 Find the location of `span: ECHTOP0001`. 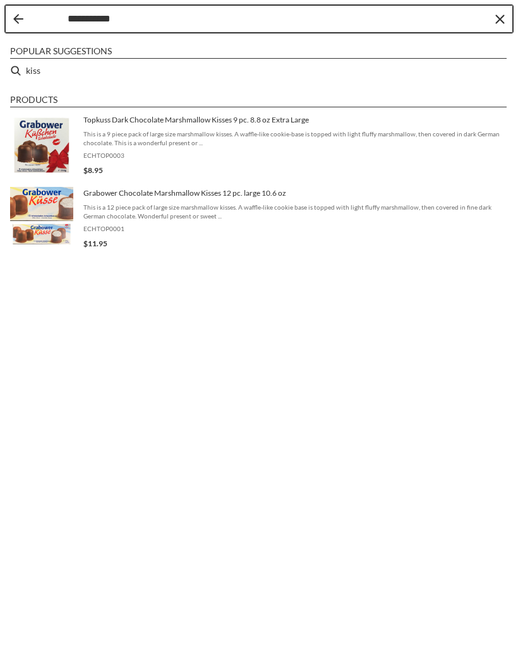

span: ECHTOP0001 is located at coordinates (296, 229).